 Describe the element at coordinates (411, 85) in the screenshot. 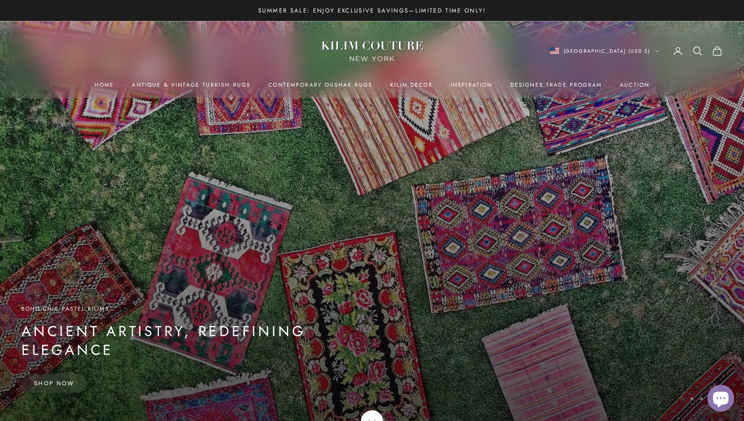

I see `summary: Kilim Decor` at that location.